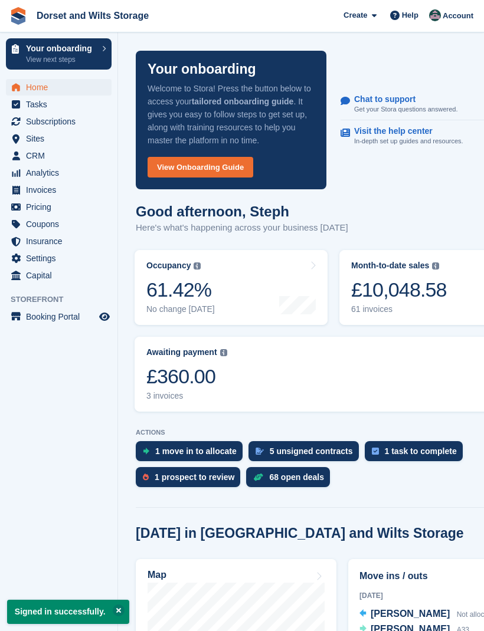  Describe the element at coordinates (291, 480) in the screenshot. I see `a: 68 open deals` at that location.